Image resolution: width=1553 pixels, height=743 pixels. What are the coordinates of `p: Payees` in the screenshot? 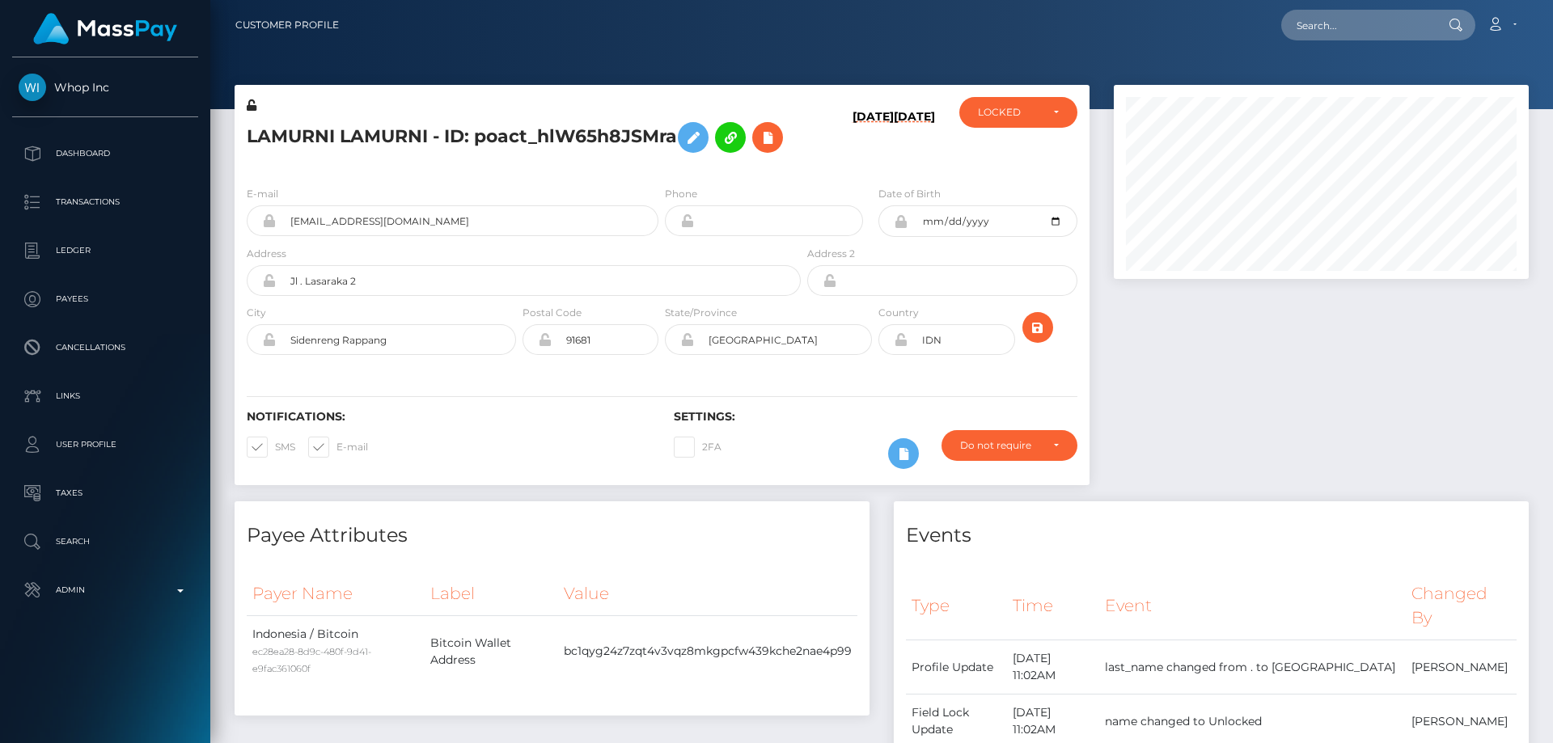 It's located at (105, 299).